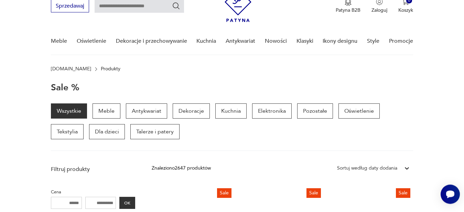 The image size is (464, 212). What do you see at coordinates (231, 111) in the screenshot?
I see `p: Kuchnia` at bounding box center [231, 111].